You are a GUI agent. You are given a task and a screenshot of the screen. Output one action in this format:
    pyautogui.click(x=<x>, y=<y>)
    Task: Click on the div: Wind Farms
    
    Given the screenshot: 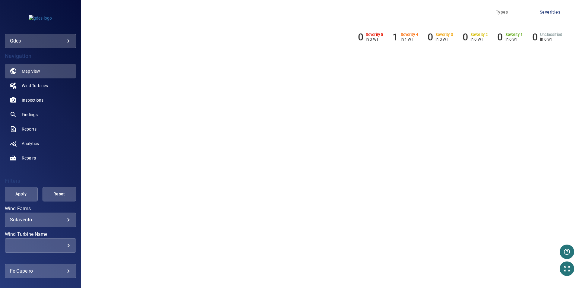 What is the action you would take?
    pyautogui.click(x=40, y=220)
    